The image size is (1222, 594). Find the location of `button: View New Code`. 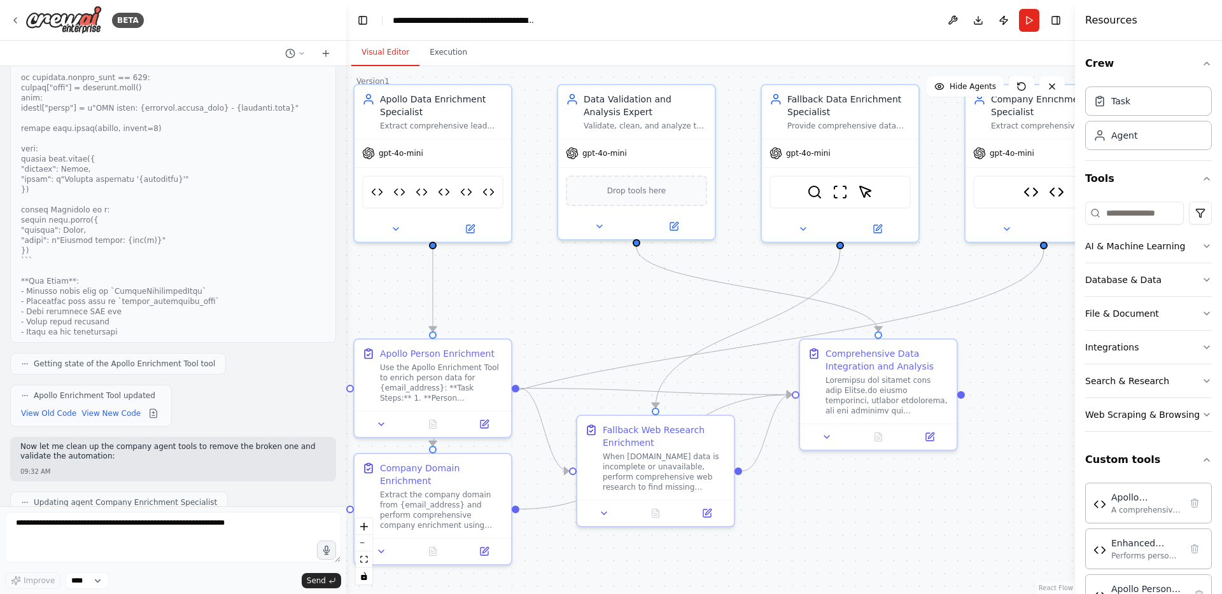

button: View New Code is located at coordinates (111, 414).